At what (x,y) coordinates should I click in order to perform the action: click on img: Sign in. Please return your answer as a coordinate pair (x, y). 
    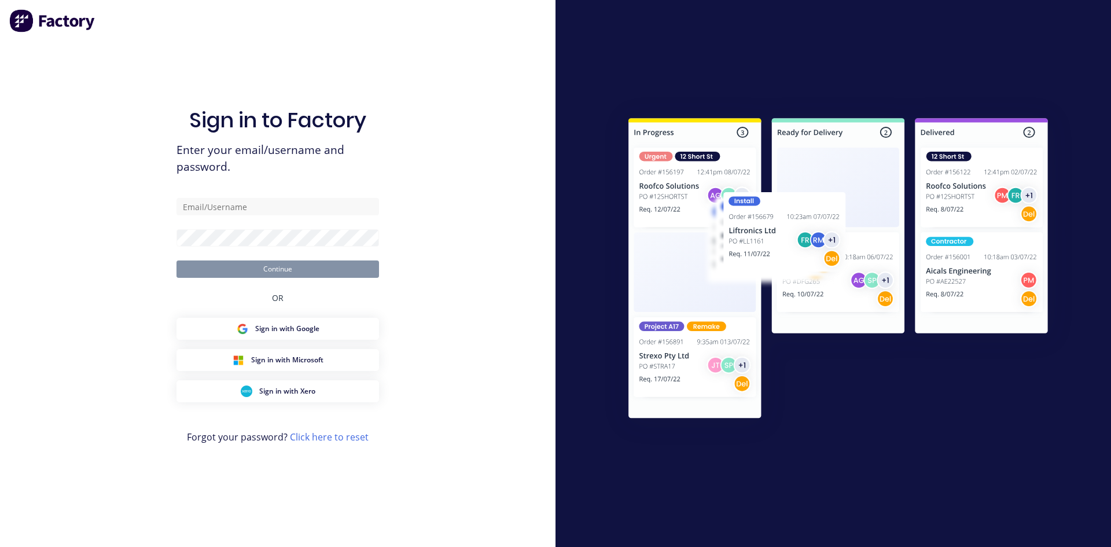
    Looking at the image, I should click on (838, 270).